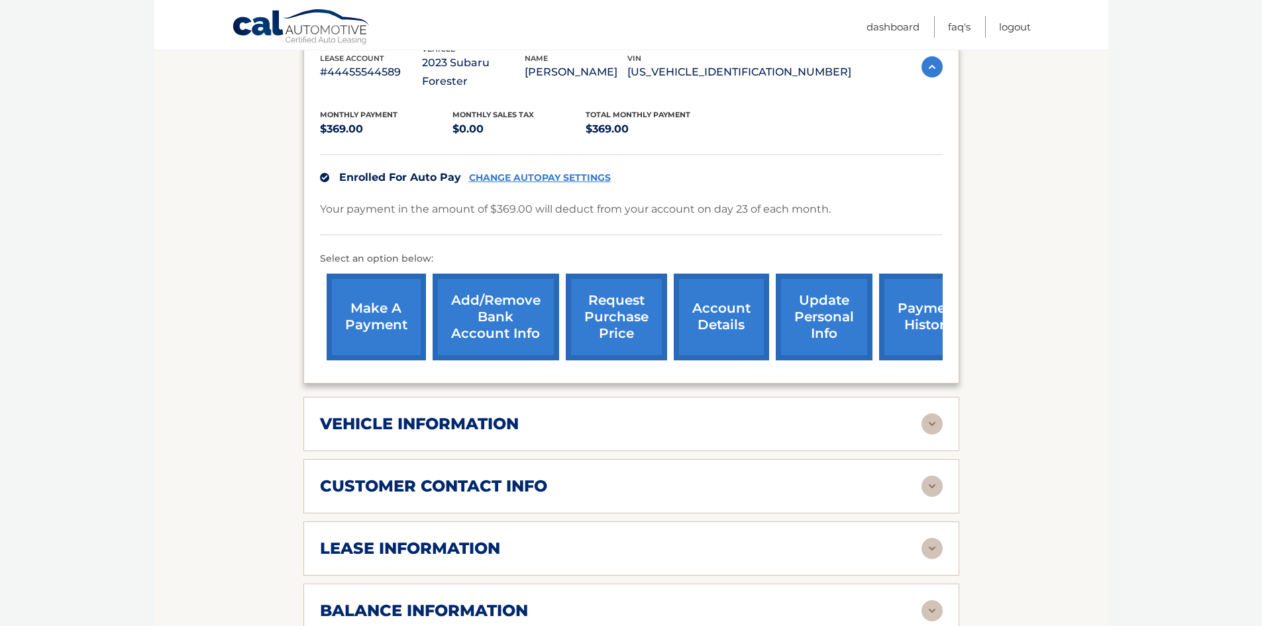 The height and width of the screenshot is (626, 1262). What do you see at coordinates (631, 259) in the screenshot?
I see `p: Select an option below:` at bounding box center [631, 259].